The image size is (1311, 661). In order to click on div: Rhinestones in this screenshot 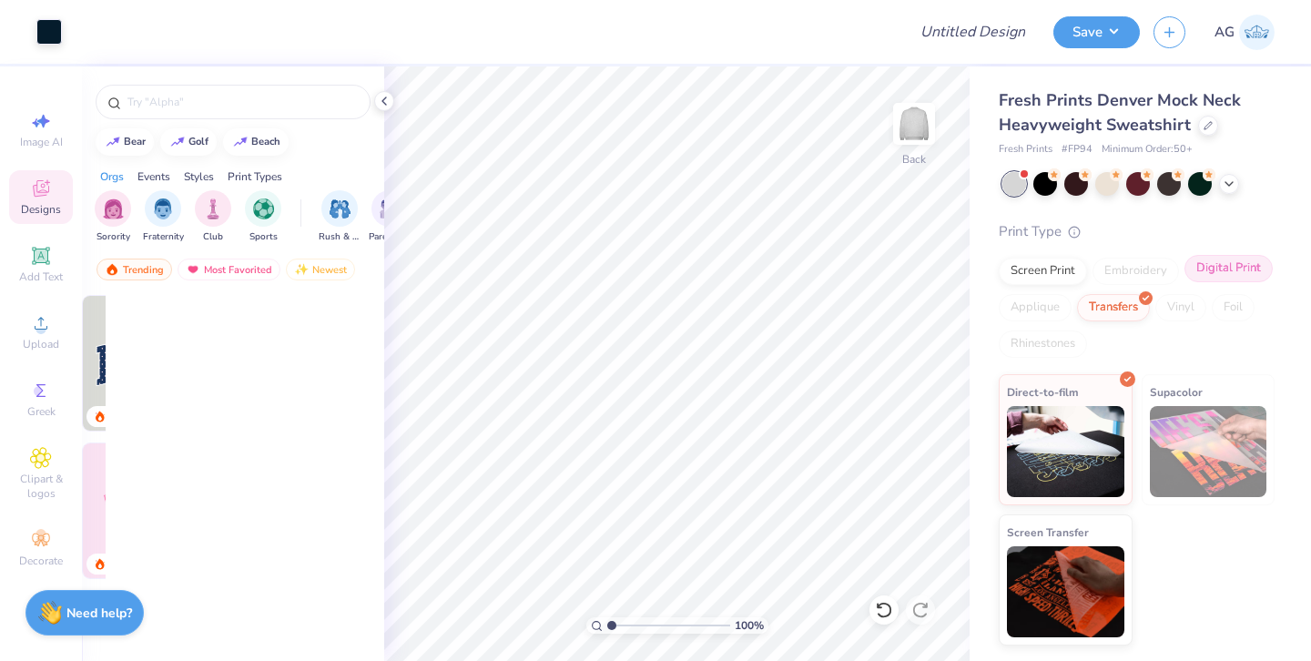, I will do `click(1042, 344)`.